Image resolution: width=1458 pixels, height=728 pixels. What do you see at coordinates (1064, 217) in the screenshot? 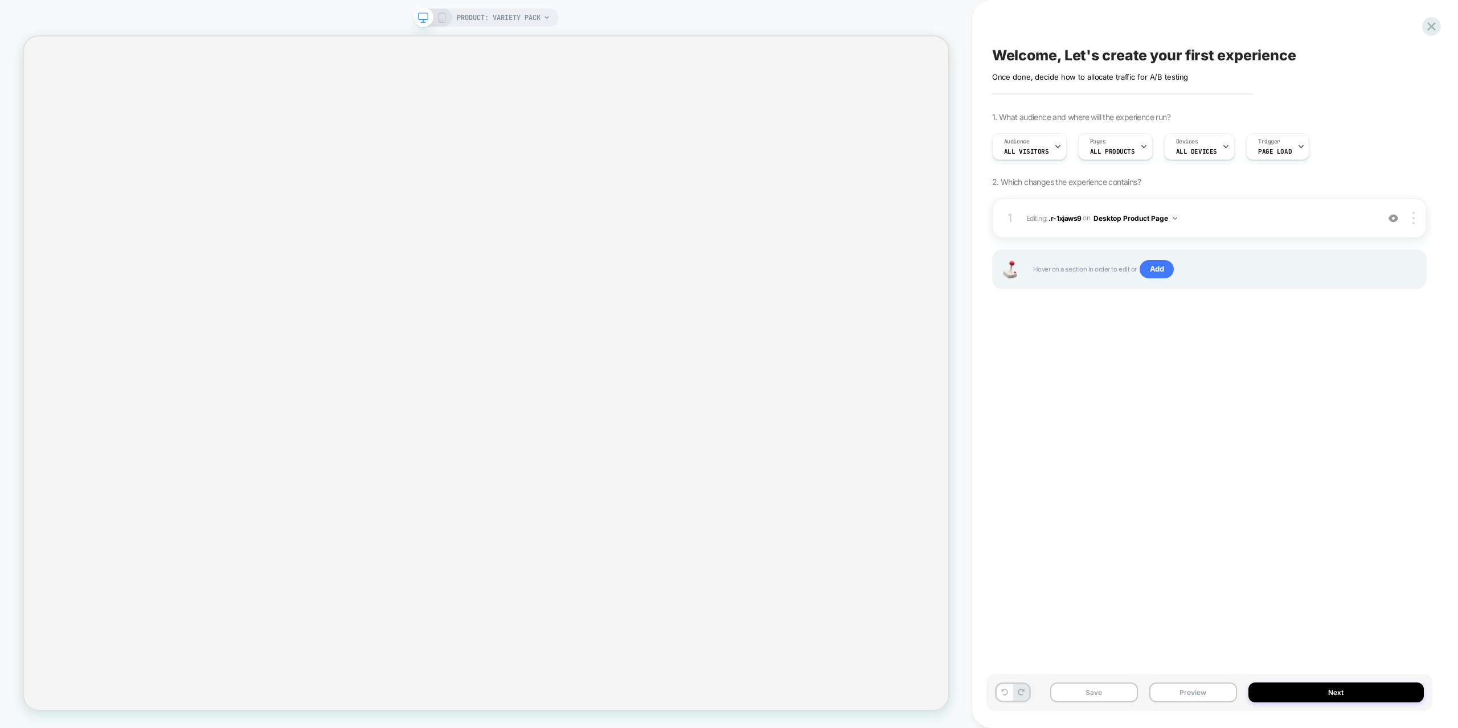
I see `span: .r-1xjaws9` at bounding box center [1064, 217].